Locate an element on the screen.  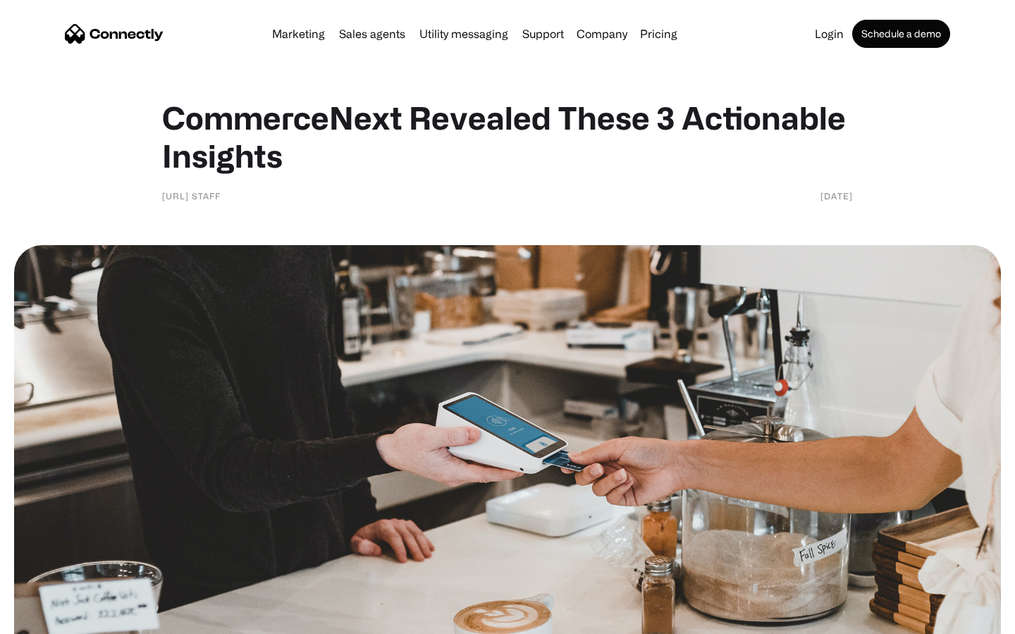
a: Utility messaging is located at coordinates (464, 34).